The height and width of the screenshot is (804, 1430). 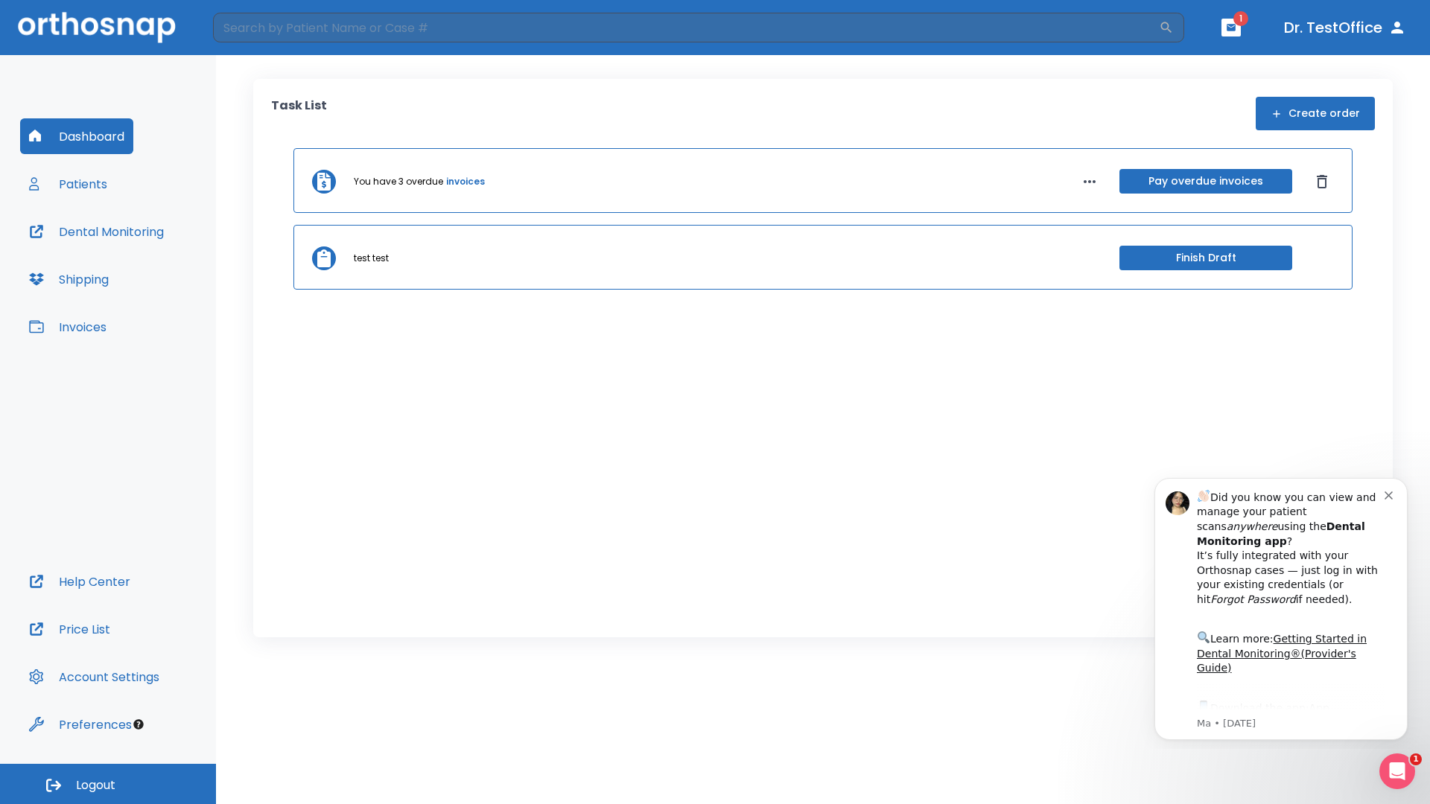 What do you see at coordinates (80, 582) in the screenshot?
I see `a: Help Center` at bounding box center [80, 582].